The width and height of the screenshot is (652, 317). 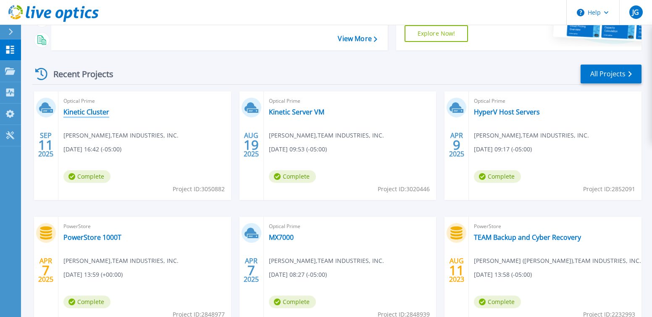 What do you see at coordinates (456, 270) in the screenshot?
I see `div: AUG 2023` at bounding box center [456, 270].